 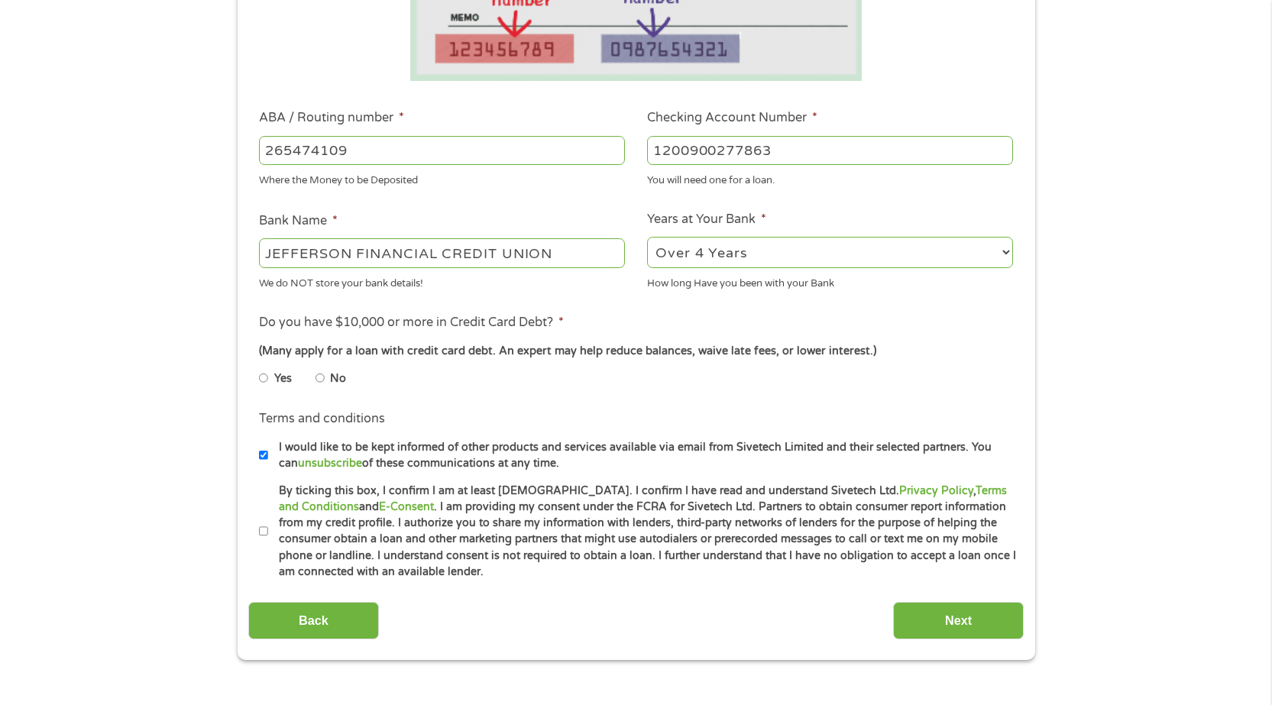 I want to click on div: We do NOT store your bank details!, so click(x=442, y=280).